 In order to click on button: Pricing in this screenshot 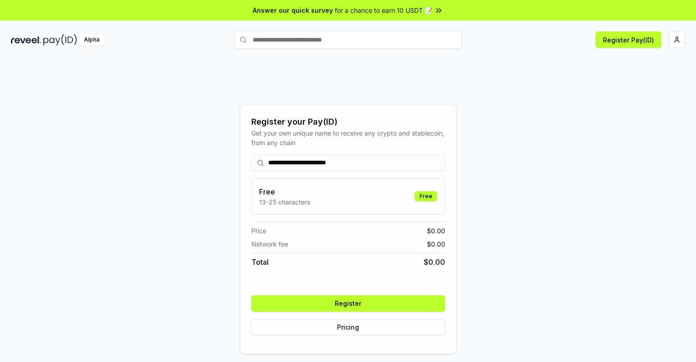, I will do `click(348, 327)`.